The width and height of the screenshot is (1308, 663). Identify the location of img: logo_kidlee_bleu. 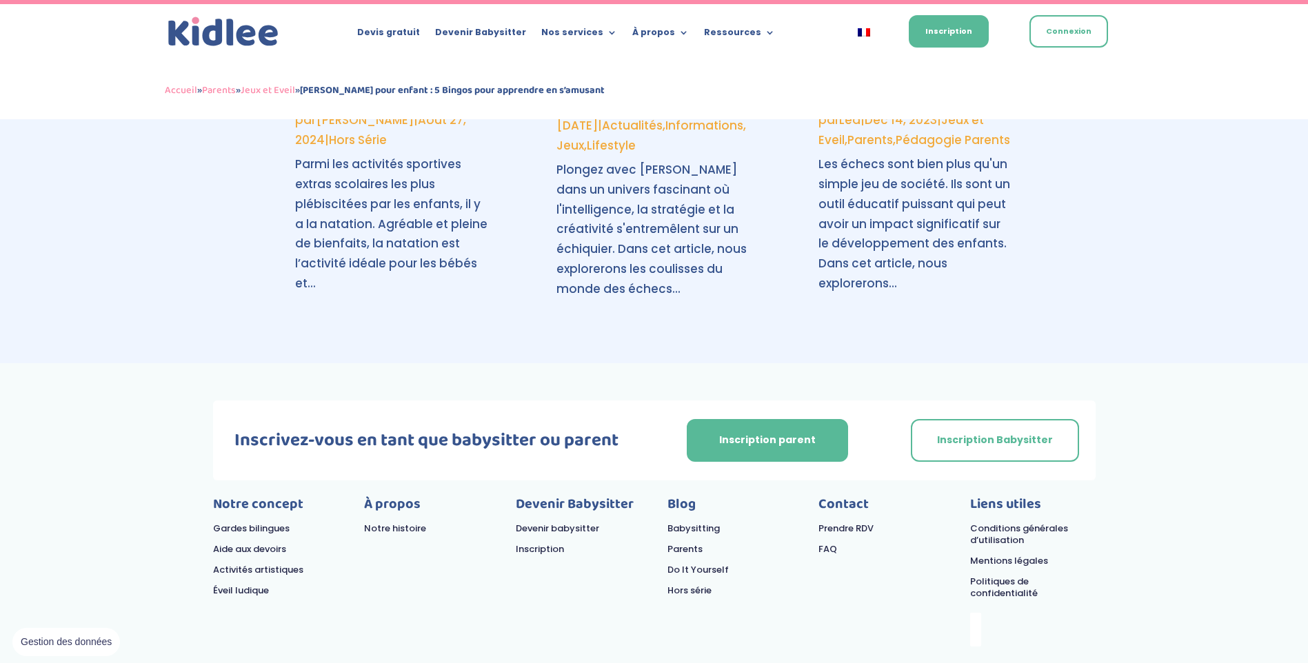
(223, 32).